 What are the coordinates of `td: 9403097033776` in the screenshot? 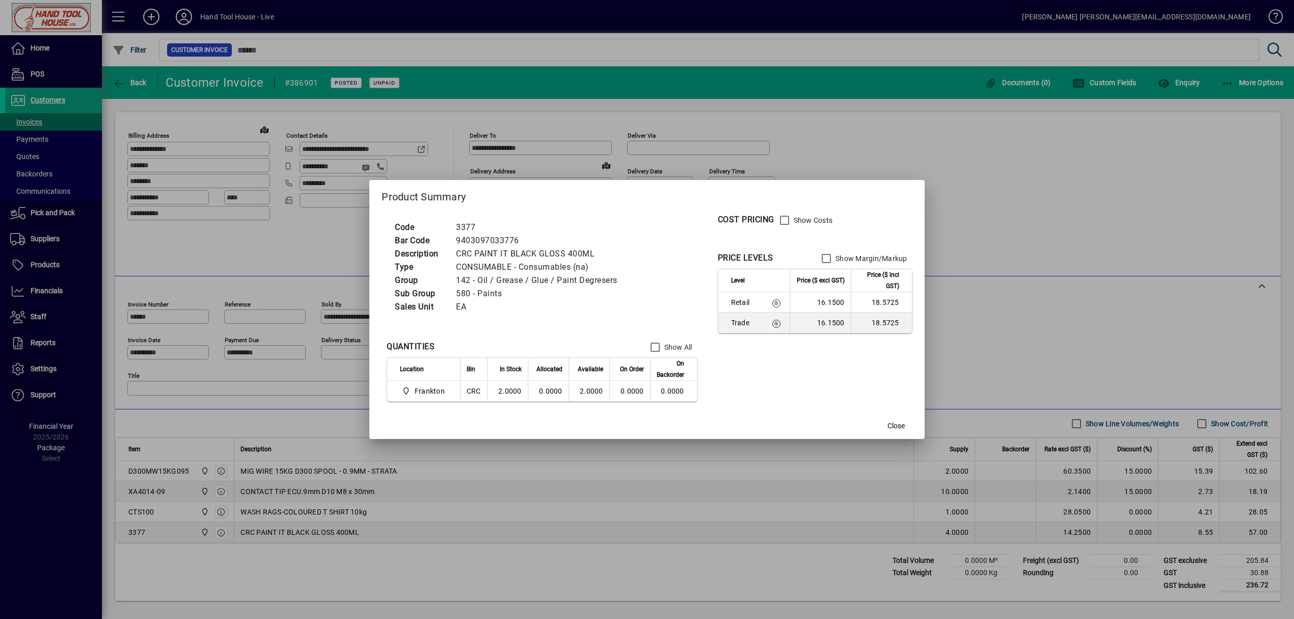 It's located at (540, 240).